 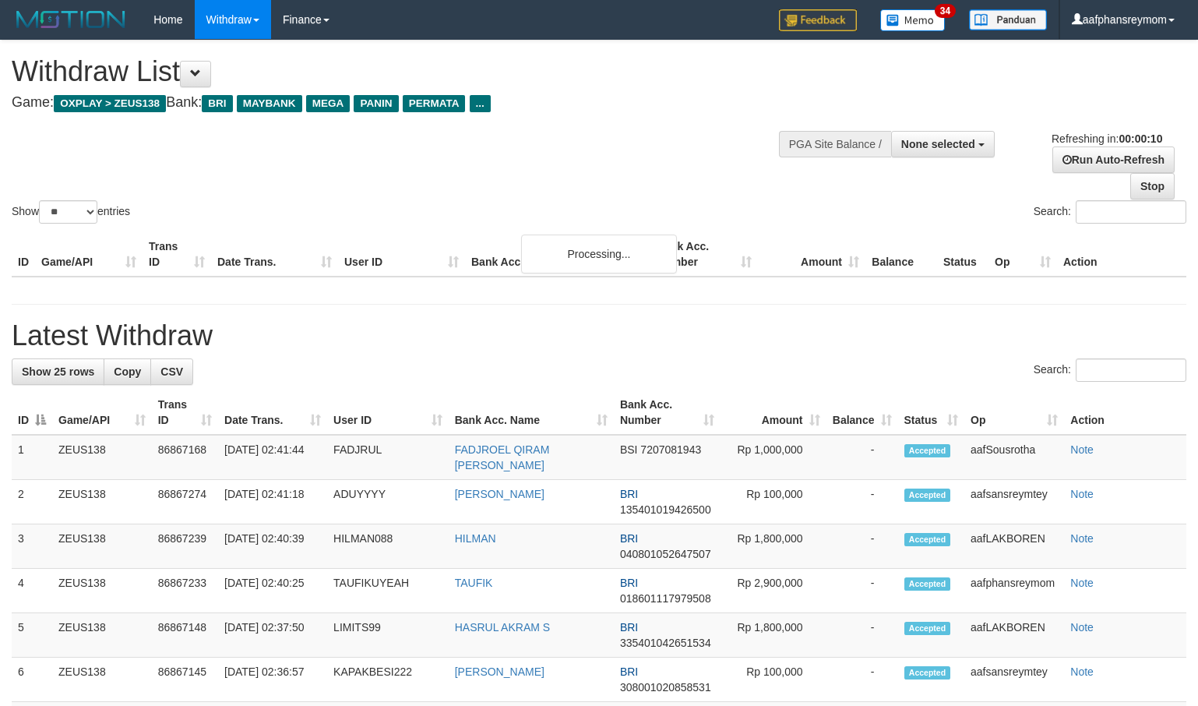 What do you see at coordinates (58, 372) in the screenshot?
I see `span: Show 25 rows` at bounding box center [58, 372].